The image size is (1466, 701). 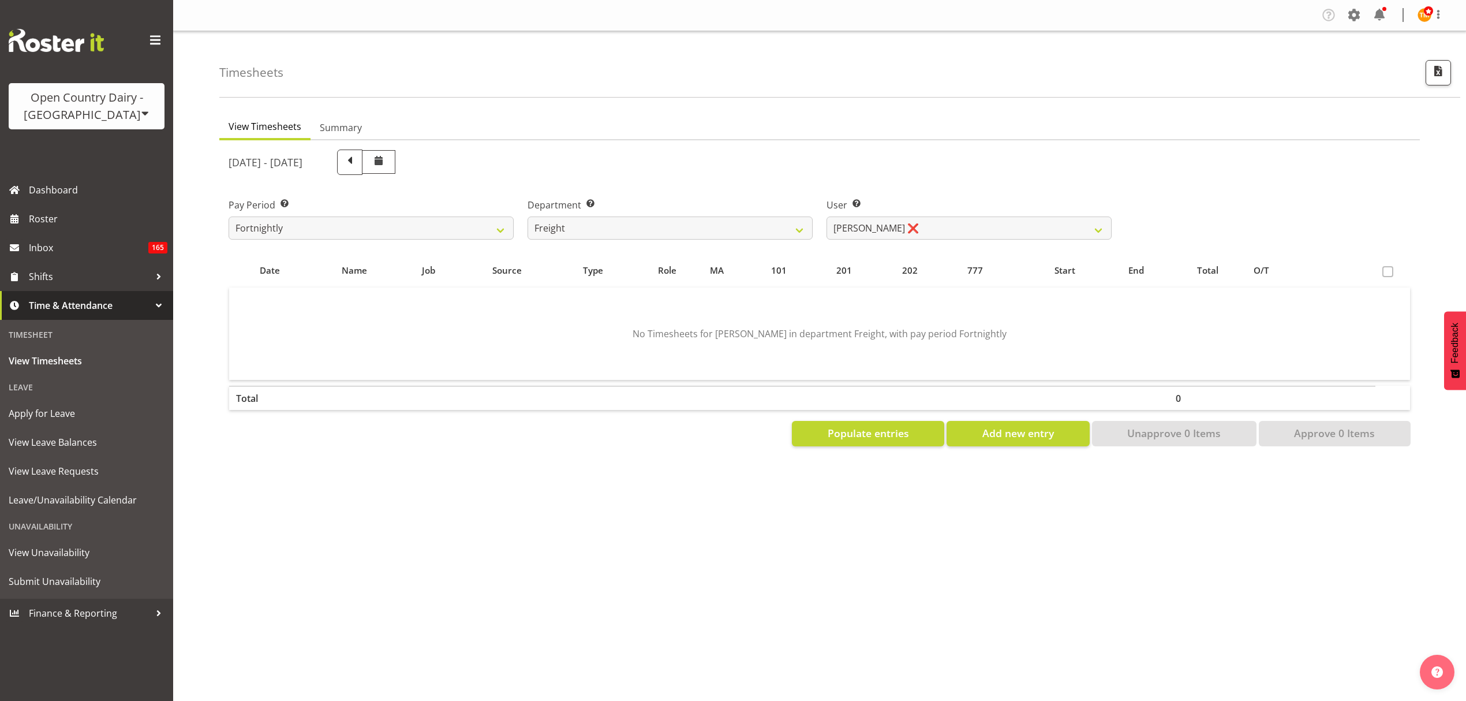 What do you see at coordinates (87, 413) in the screenshot?
I see `a: Apply for Leave` at bounding box center [87, 413].